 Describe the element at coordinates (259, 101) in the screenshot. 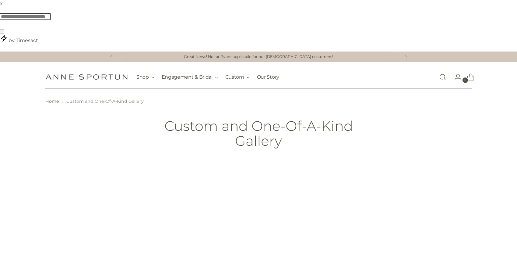

I see `nav: breadcrumbs` at that location.